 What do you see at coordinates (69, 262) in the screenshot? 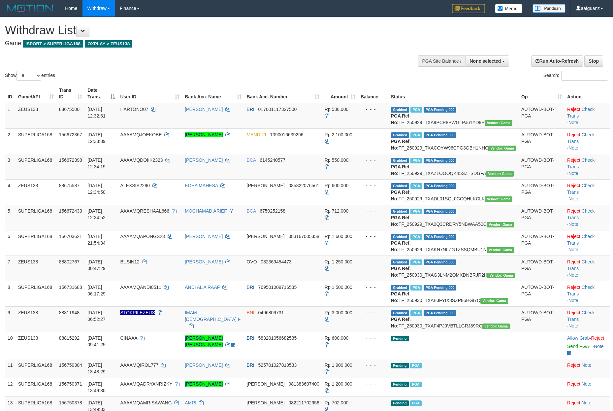
I see `span: 88802767` at bounding box center [69, 262].